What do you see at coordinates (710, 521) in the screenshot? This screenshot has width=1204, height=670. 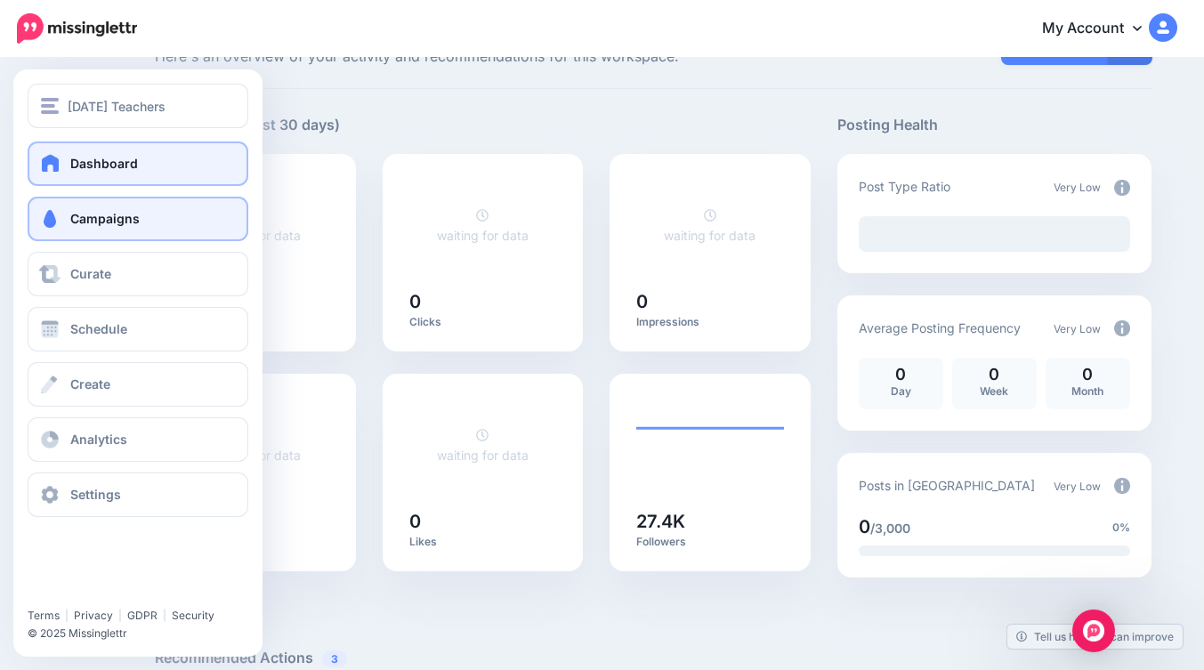 I see `h5: 27.4K` at bounding box center [710, 521].